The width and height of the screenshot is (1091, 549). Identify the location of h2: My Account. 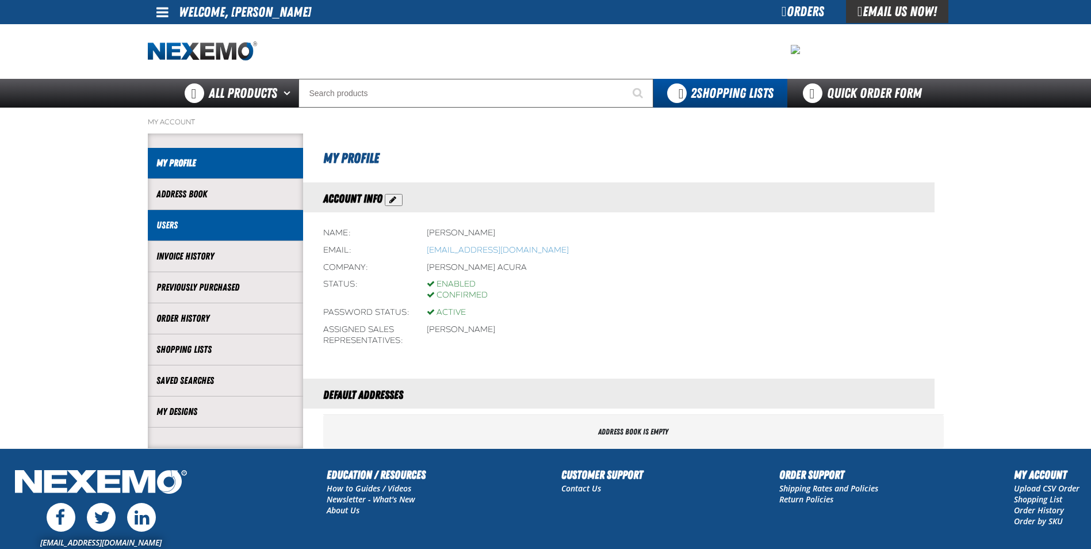
(1047, 474).